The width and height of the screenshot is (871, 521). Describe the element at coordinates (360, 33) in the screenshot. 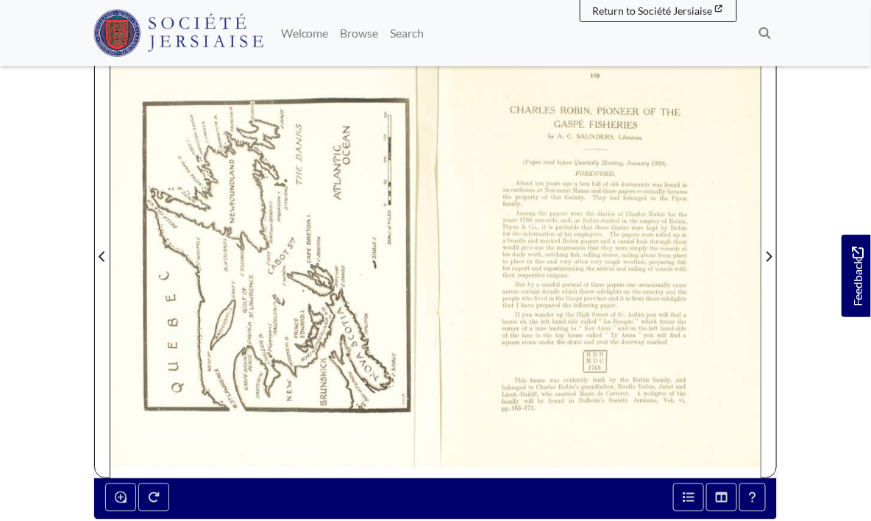

I see `a: Browse` at that location.